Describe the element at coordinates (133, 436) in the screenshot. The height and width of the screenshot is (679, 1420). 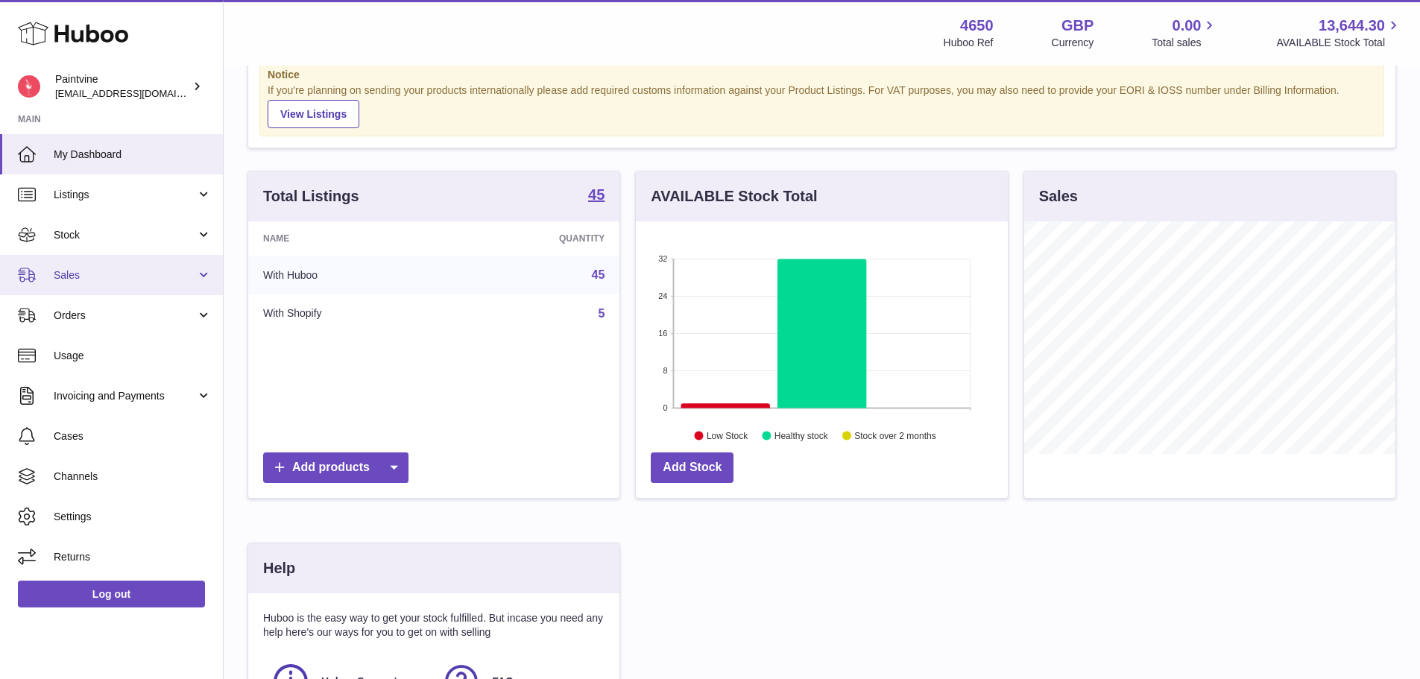
I see `span: Cases` at that location.